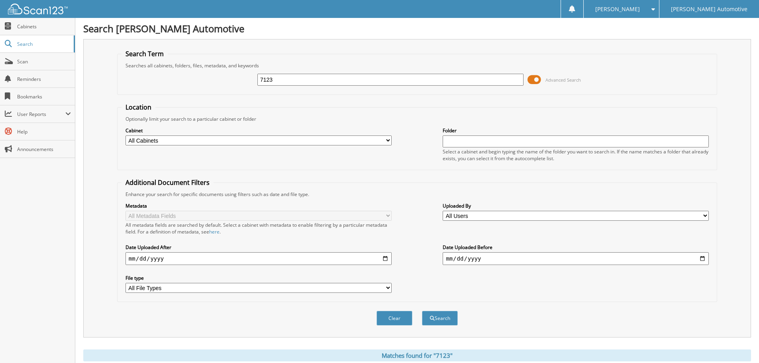  Describe the element at coordinates (167, 182) in the screenshot. I see `legend: Additional Document Filters` at that location.